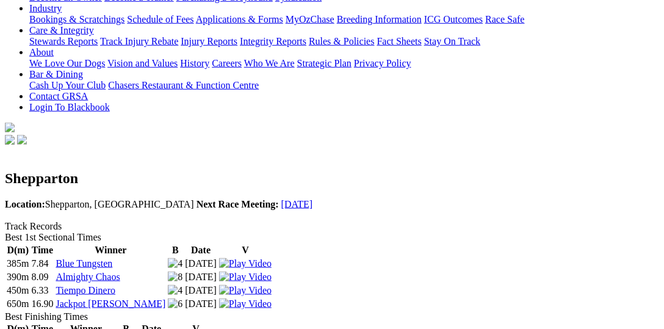 This screenshot has width=664, height=329. What do you see at coordinates (59, 96) in the screenshot?
I see `a: Contact GRSA` at bounding box center [59, 96].